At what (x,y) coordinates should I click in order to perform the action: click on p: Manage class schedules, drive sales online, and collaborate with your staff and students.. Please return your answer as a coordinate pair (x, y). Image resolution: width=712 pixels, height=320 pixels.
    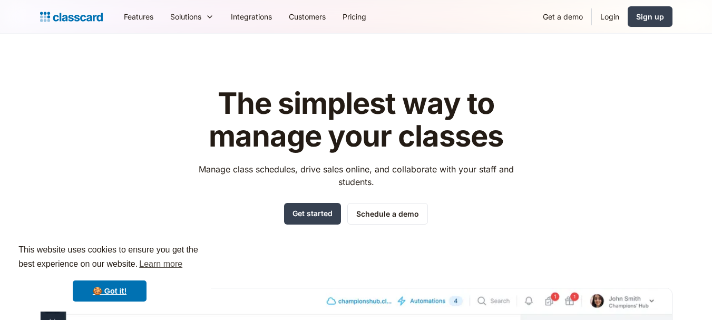
    Looking at the image, I should click on (356, 176).